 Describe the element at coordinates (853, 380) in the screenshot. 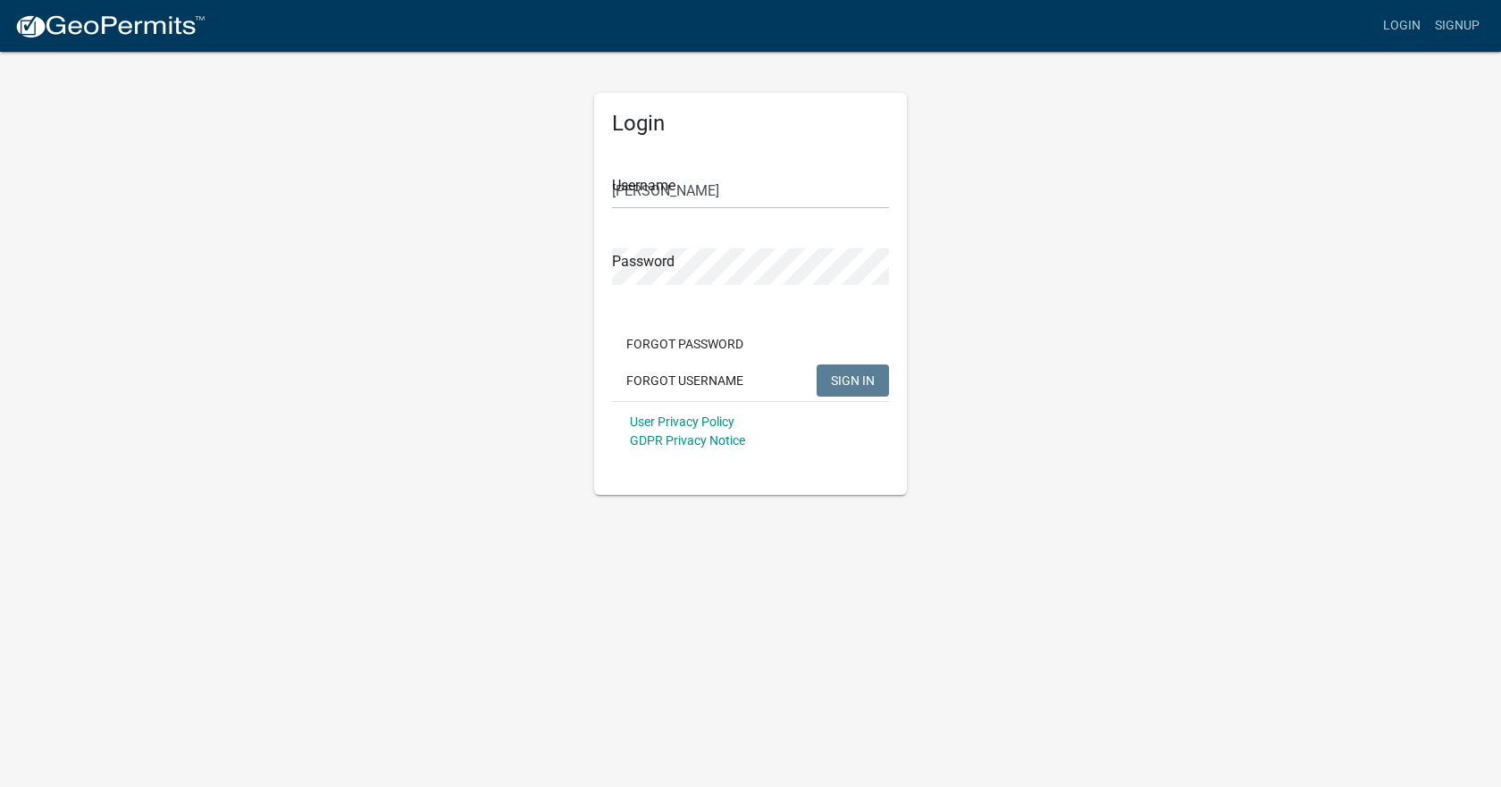

I see `span: SIGN IN` at that location.